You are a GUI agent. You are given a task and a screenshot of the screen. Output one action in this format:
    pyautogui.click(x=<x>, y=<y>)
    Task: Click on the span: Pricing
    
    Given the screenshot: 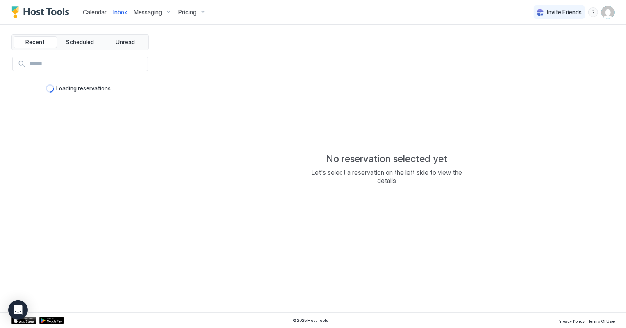 What is the action you would take?
    pyautogui.click(x=187, y=12)
    